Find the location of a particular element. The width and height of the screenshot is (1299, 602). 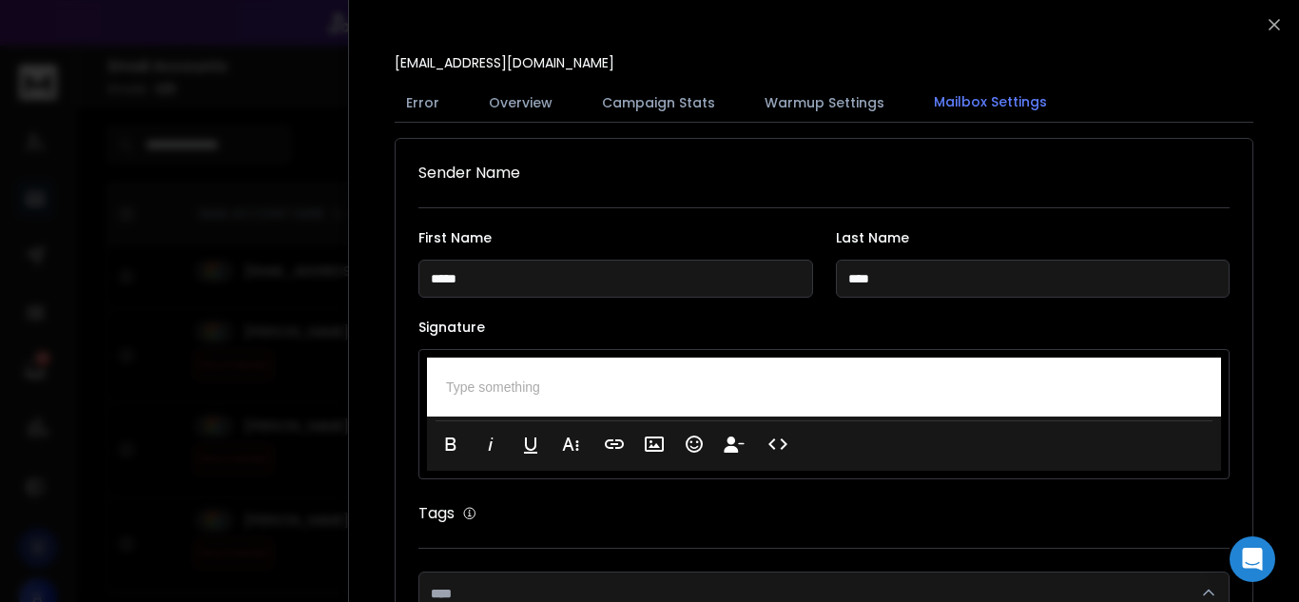

button: Insert Unsubscribe Link is located at coordinates (734, 444).